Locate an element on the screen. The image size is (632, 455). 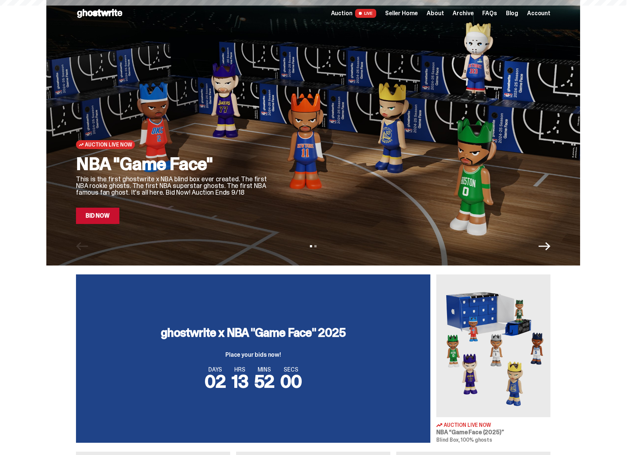
h3: NBA “Game Face (2025)” is located at coordinates (494, 433).